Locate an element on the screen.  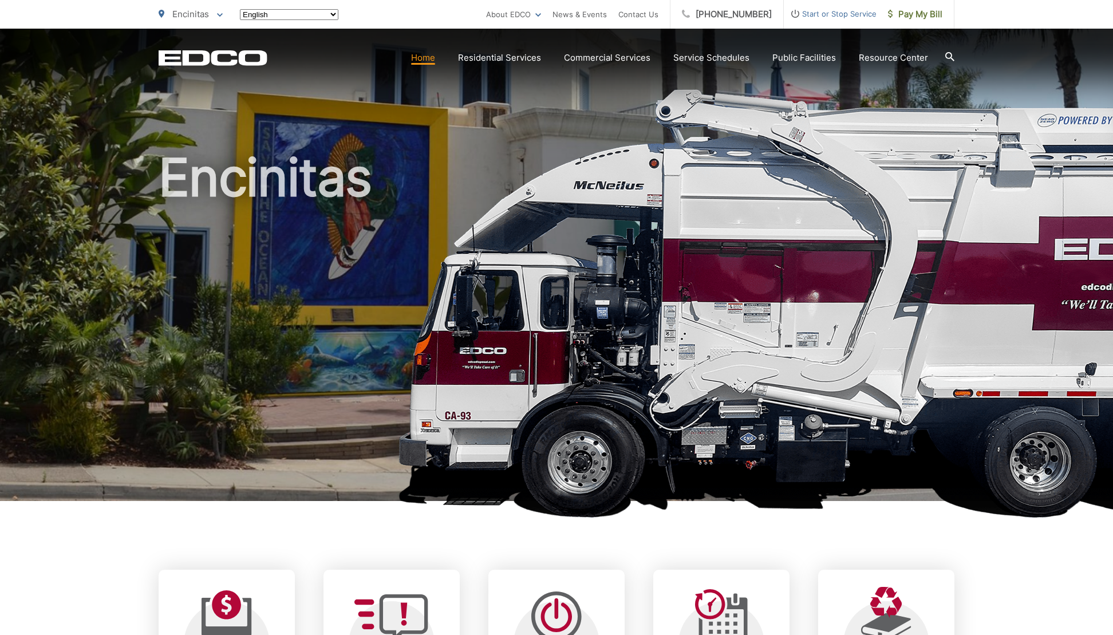
a: News & Events is located at coordinates (579, 14).